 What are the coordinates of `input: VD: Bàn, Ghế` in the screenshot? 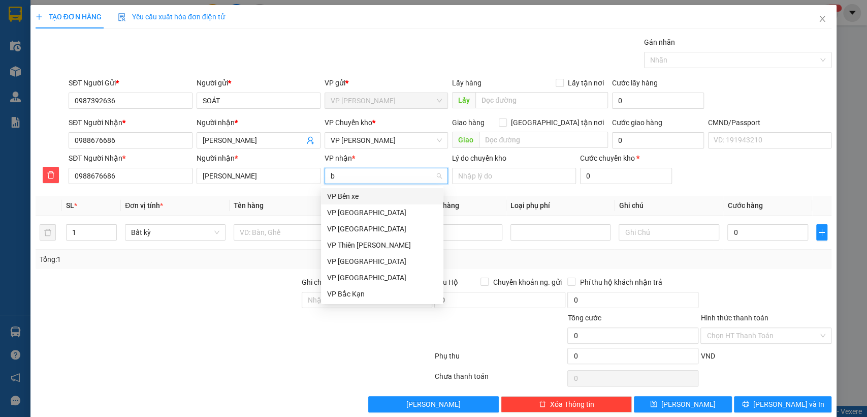 It's located at (284, 232).